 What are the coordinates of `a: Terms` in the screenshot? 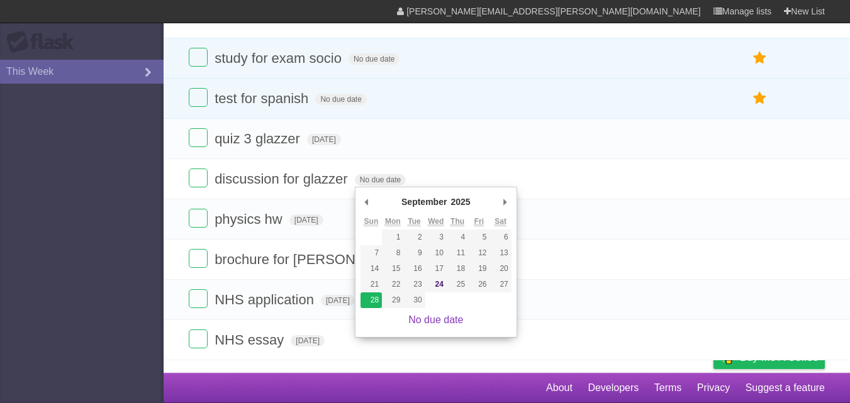 It's located at (668, 388).